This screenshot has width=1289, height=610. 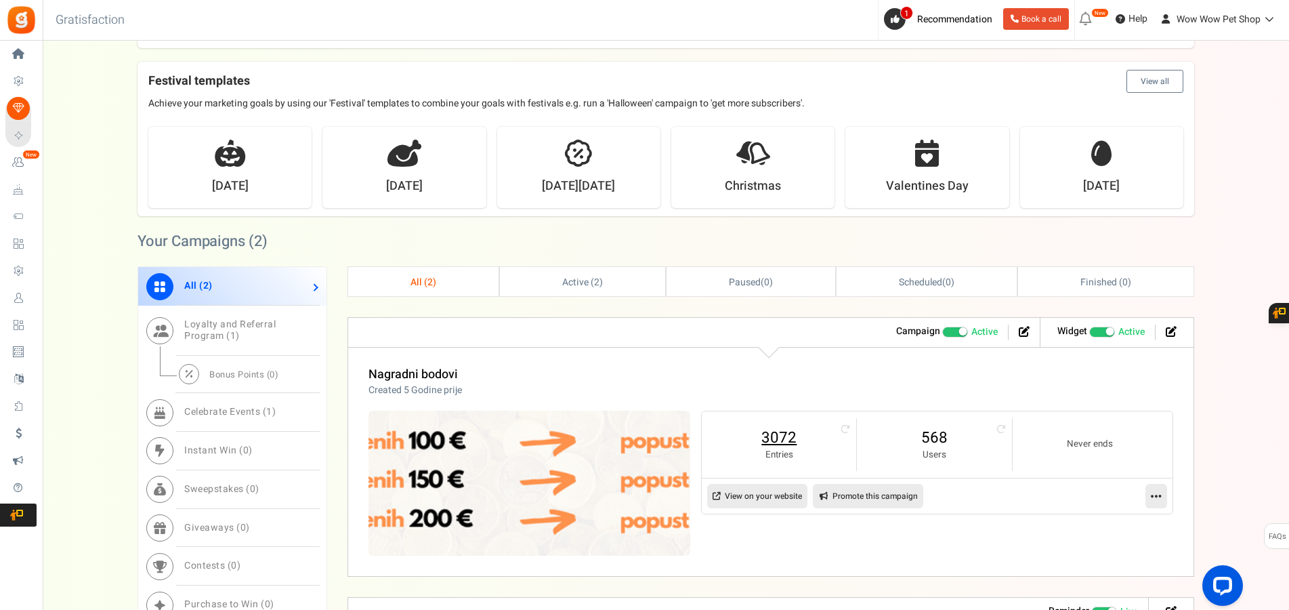 I want to click on span: Sweepstakes ( ), so click(x=222, y=488).